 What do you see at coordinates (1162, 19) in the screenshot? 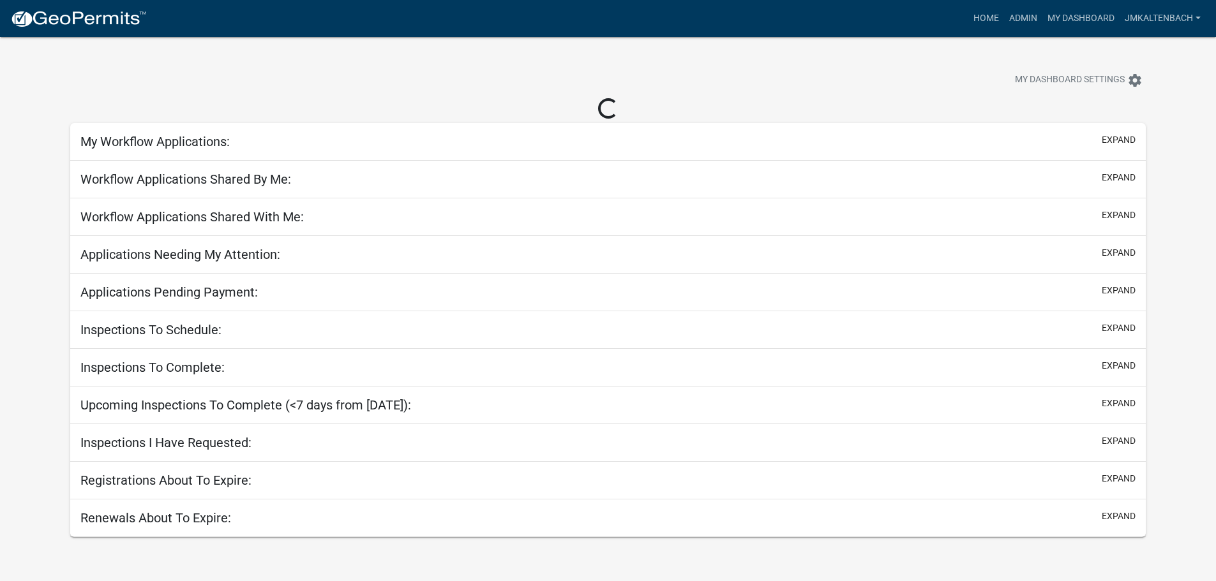
I see `a: jmkaltenbach` at bounding box center [1162, 19].